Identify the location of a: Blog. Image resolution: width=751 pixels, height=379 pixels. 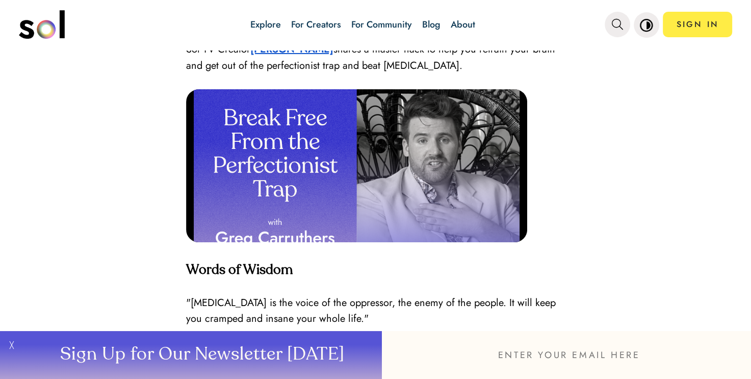
(432, 24).